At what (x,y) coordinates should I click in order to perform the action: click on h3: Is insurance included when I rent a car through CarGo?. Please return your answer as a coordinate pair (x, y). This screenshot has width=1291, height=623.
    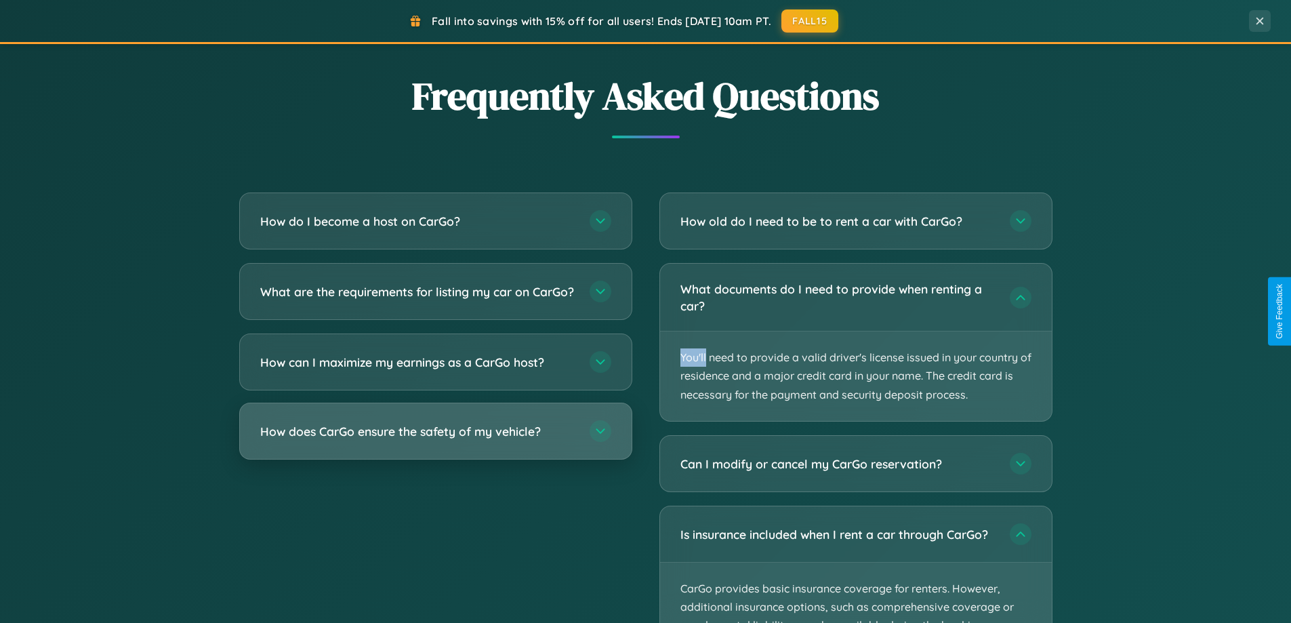
    Looking at the image, I should click on (838, 534).